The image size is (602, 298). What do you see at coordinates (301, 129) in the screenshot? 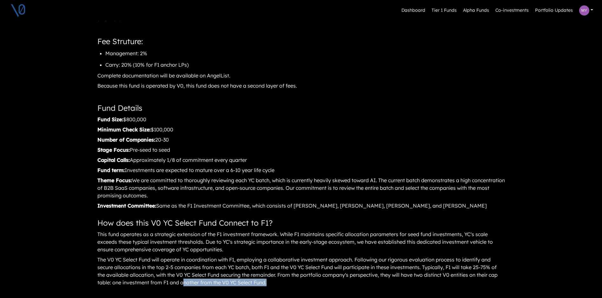
I see `div: $100,000` at bounding box center [301, 129].